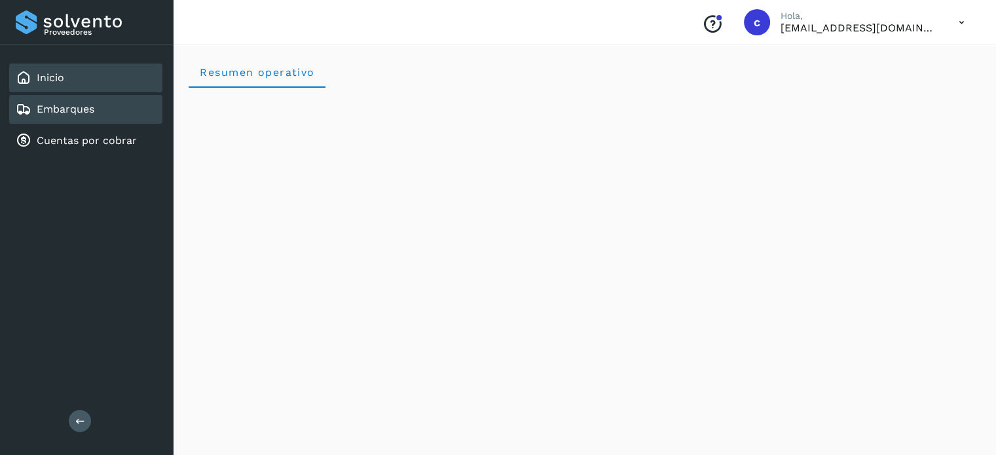 This screenshot has width=996, height=455. Describe the element at coordinates (100, 32) in the screenshot. I see `p: Proveedores` at that location.